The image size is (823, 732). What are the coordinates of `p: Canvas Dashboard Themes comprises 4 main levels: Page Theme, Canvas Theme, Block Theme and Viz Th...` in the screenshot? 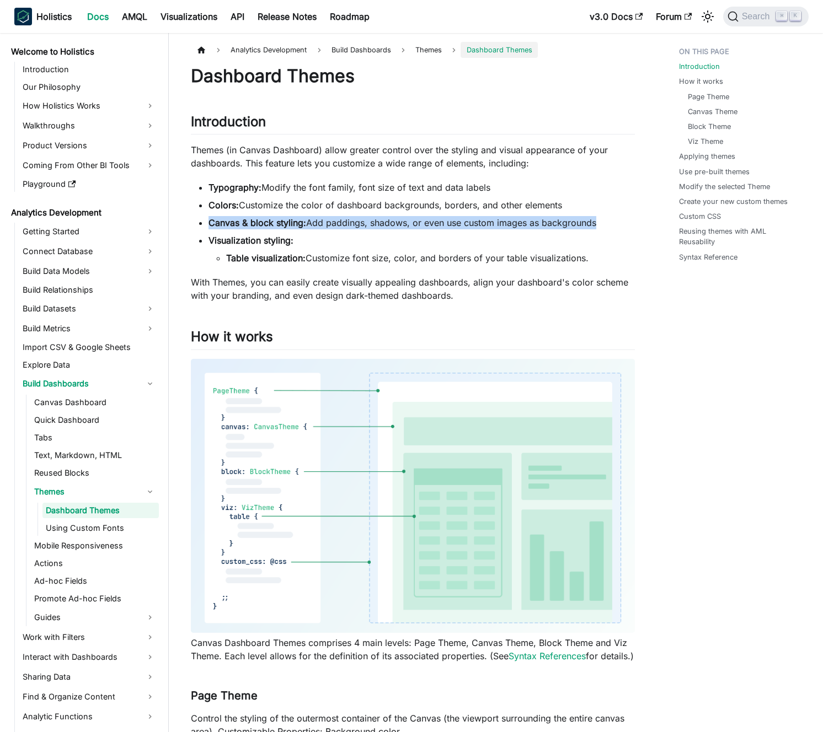 It's located at (412, 649).